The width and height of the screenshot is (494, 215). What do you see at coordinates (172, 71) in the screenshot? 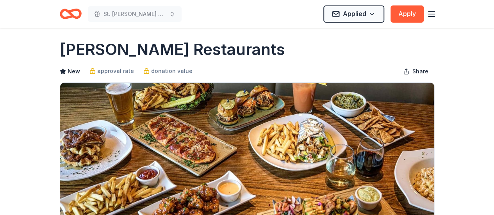
I see `span: donation value` at bounding box center [172, 71].